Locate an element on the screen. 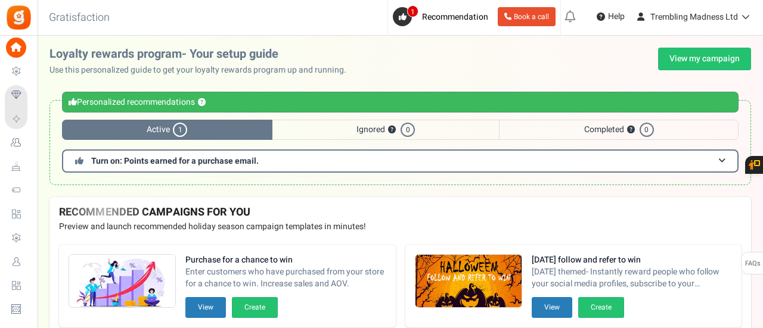  span: Turn on: Points earned for a purchase email. is located at coordinates (175, 161).